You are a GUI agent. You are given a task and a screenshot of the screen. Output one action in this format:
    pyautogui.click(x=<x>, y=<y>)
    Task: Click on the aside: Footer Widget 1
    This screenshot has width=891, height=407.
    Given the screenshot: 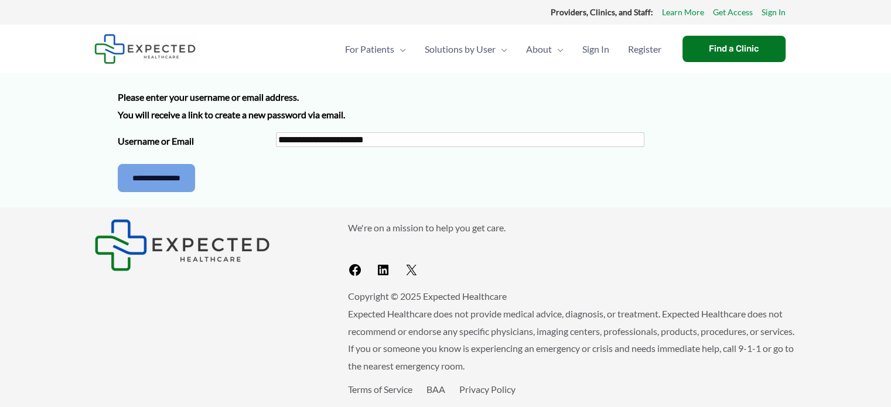 What is the action you would take?
    pyautogui.click(x=206, y=245)
    